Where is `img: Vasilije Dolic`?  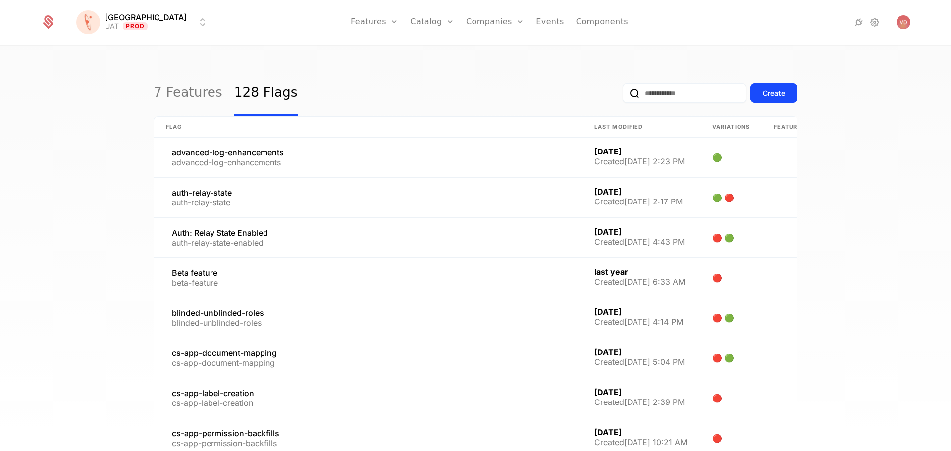 img: Vasilije Dolic is located at coordinates (903, 22).